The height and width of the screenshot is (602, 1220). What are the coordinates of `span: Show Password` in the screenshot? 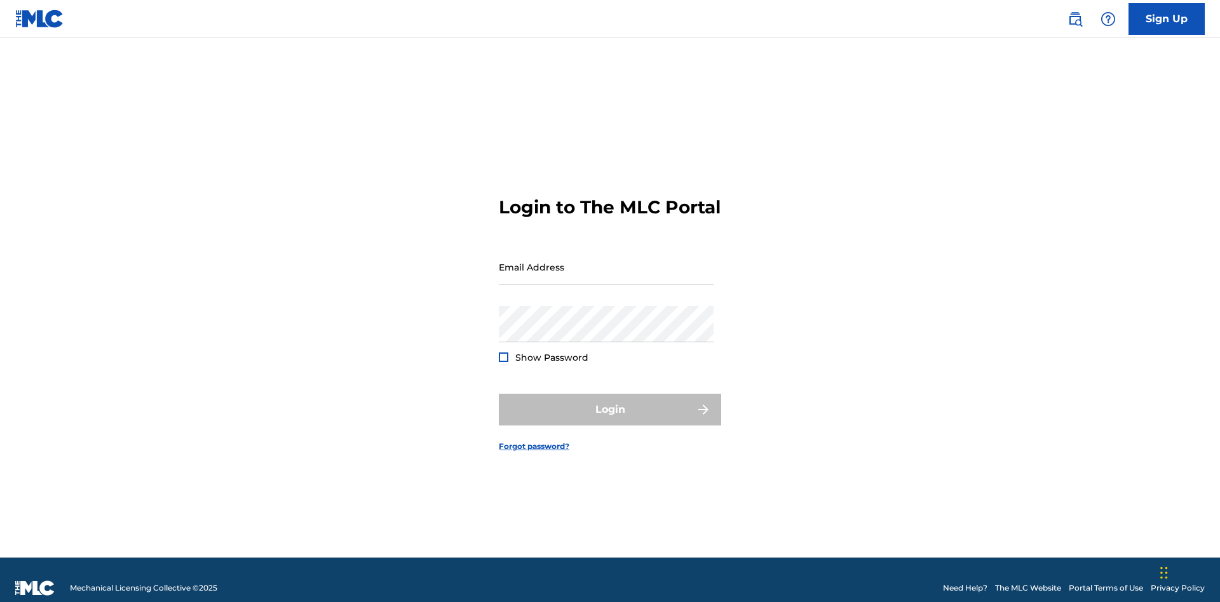 It's located at (551, 358).